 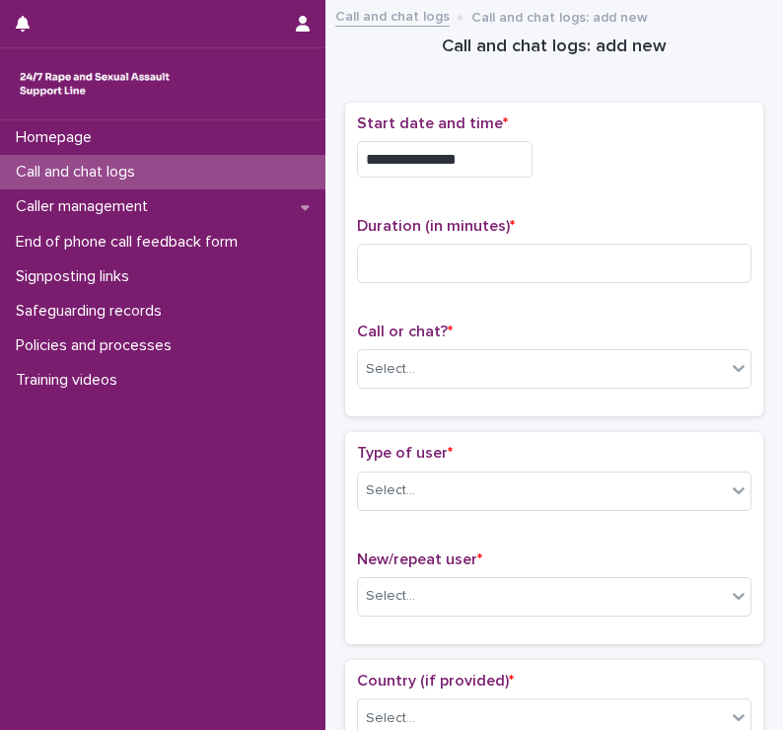 What do you see at coordinates (432, 123) in the screenshot?
I see `span: Start date and time` at bounding box center [432, 123].